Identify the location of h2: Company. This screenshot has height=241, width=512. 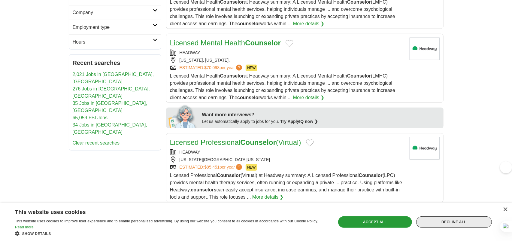
(113, 13).